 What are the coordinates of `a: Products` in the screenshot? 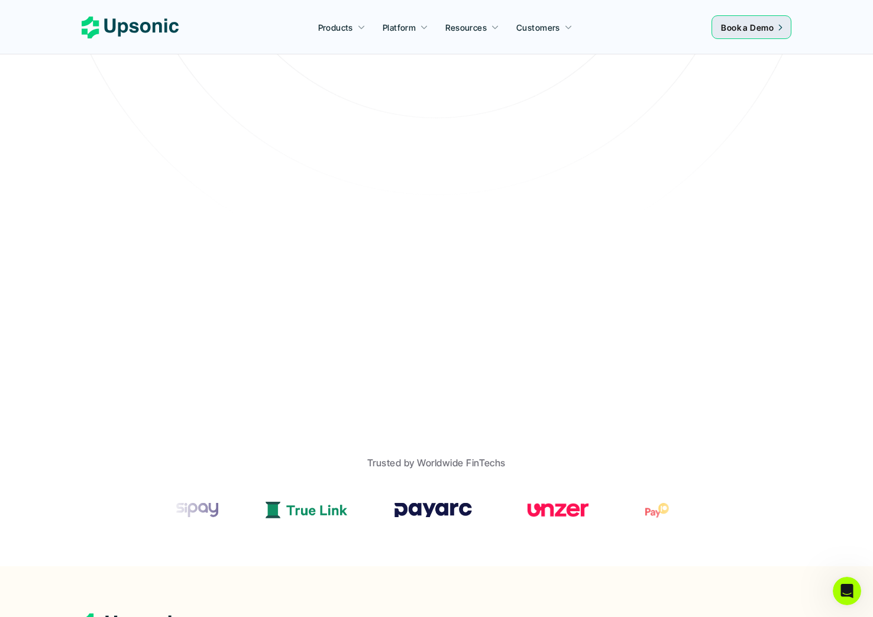 It's located at (342, 27).